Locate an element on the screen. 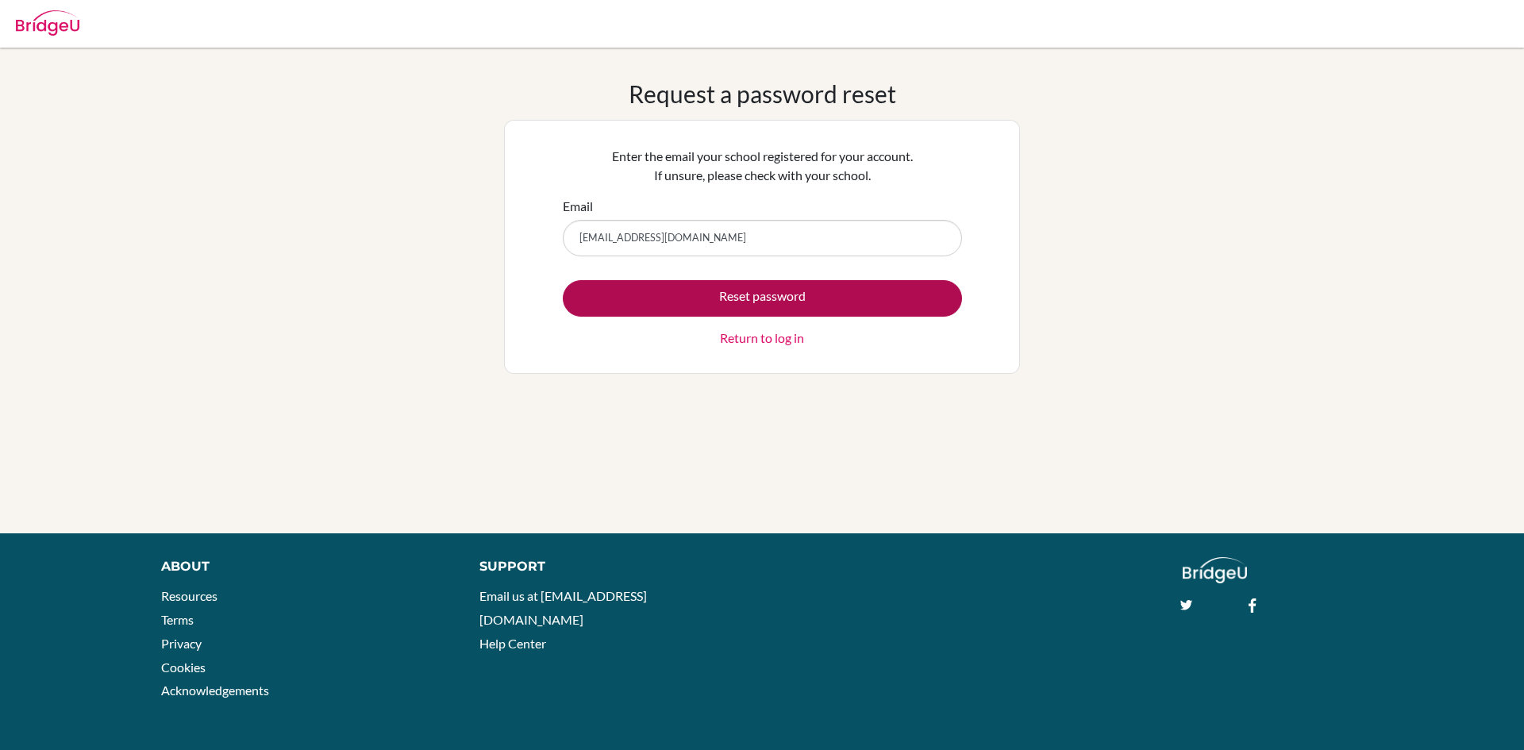  a: Return to log in is located at coordinates (762, 338).